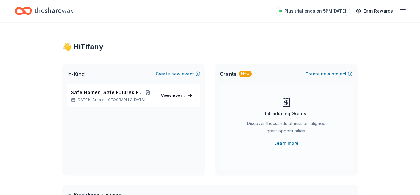  I want to click on button: Createnewevent, so click(178, 74).